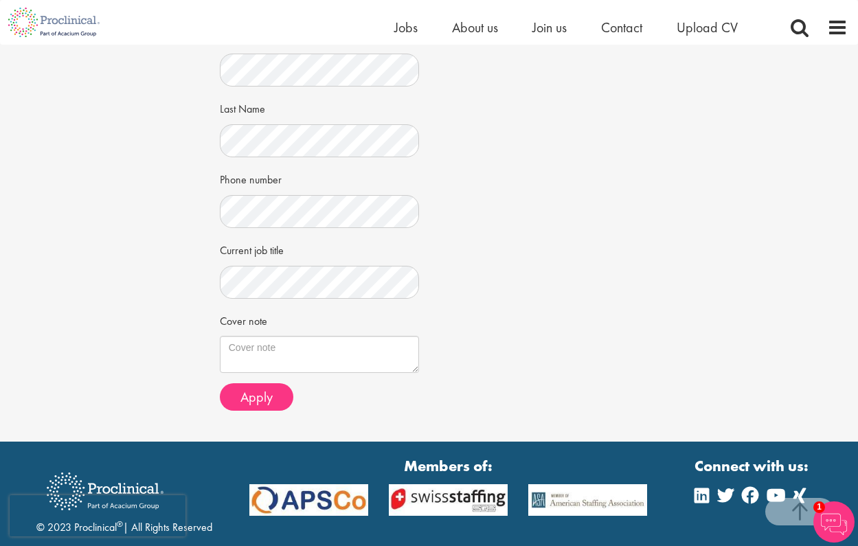 The height and width of the screenshot is (546, 858). I want to click on label: Phone number, so click(251, 178).